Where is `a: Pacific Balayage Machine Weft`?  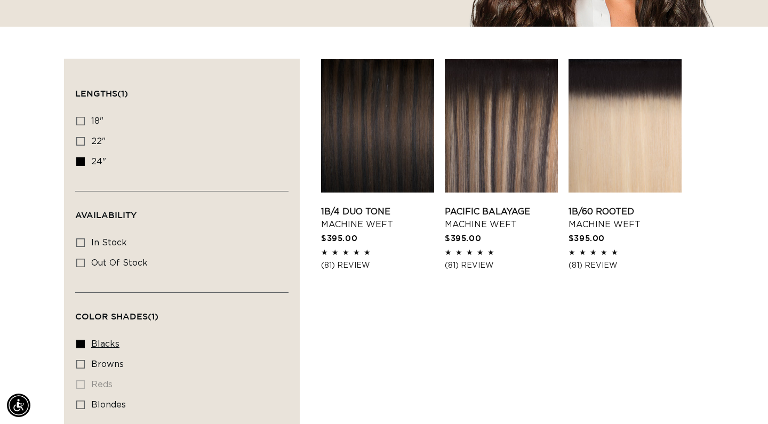 a: Pacific Balayage Machine Weft is located at coordinates (501, 218).